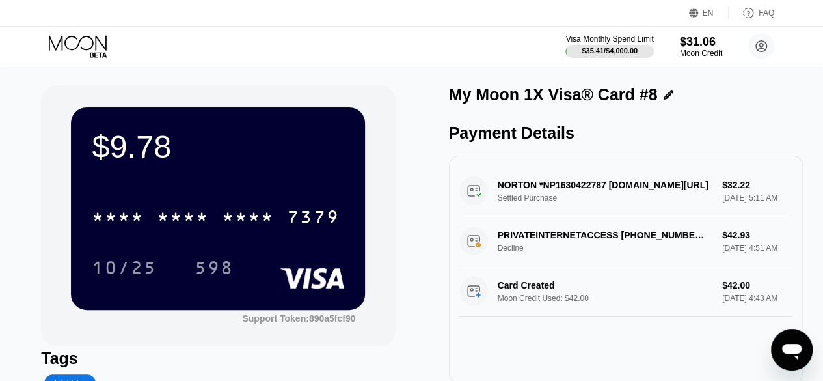 The height and width of the screenshot is (381, 823). I want to click on div: Visa Monthly Spend Limit$35.41/$4,000.00, so click(609, 46).